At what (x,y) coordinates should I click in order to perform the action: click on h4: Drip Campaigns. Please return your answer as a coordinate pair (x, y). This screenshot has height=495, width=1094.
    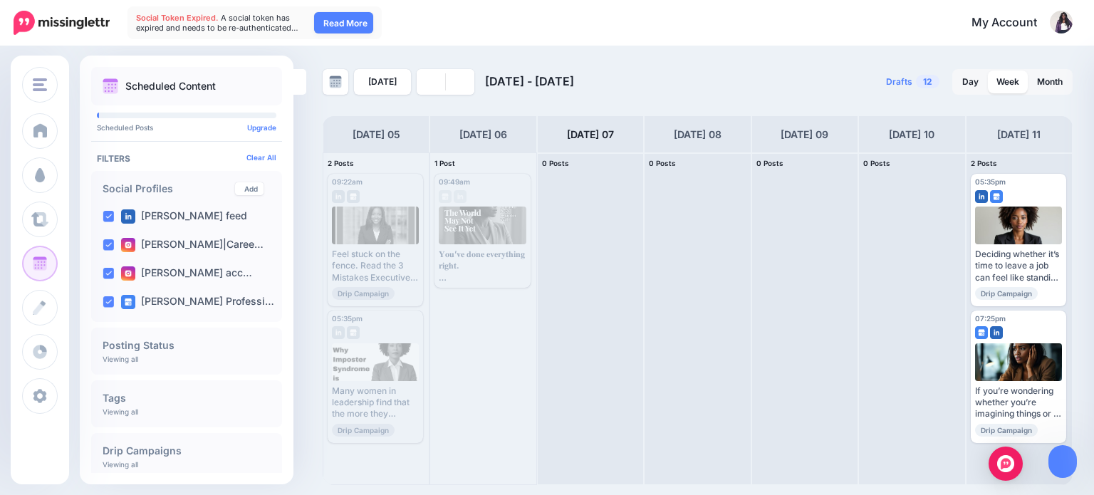
    Looking at the image, I should click on (187, 451).